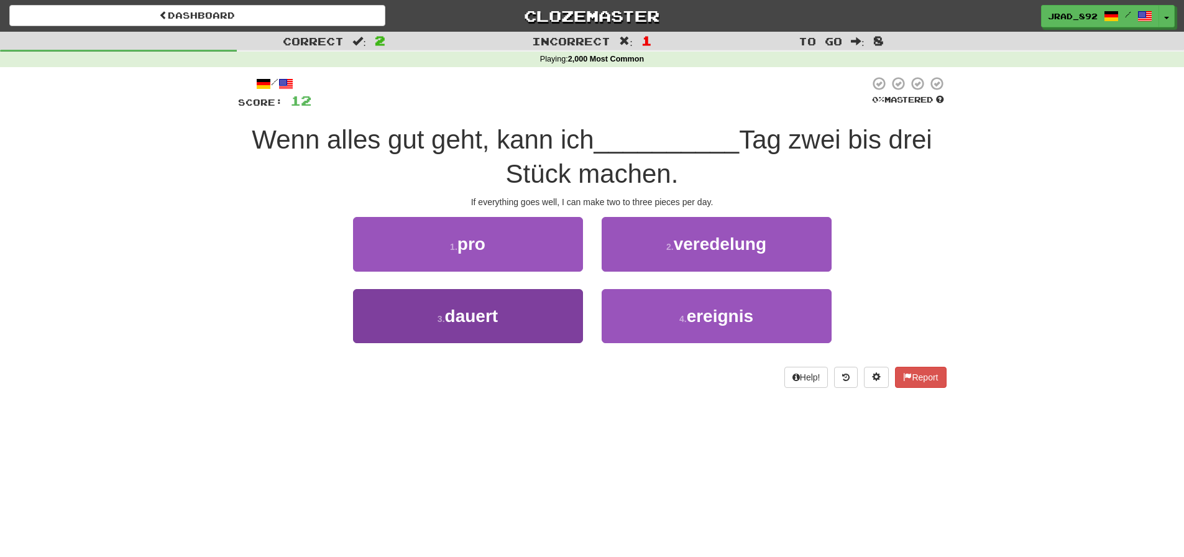  What do you see at coordinates (441, 319) in the screenshot?
I see `small: 3 .` at bounding box center [441, 319].